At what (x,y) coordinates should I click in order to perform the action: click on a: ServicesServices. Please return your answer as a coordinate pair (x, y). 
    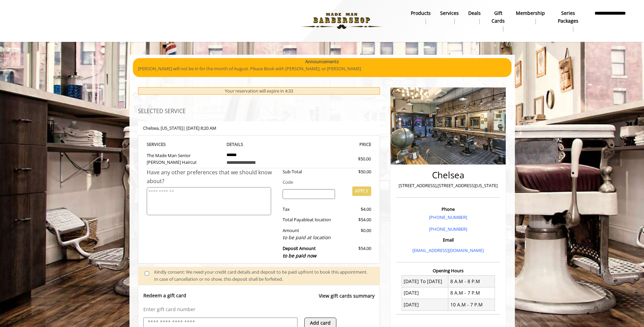
    Looking at the image, I should click on (449, 17).